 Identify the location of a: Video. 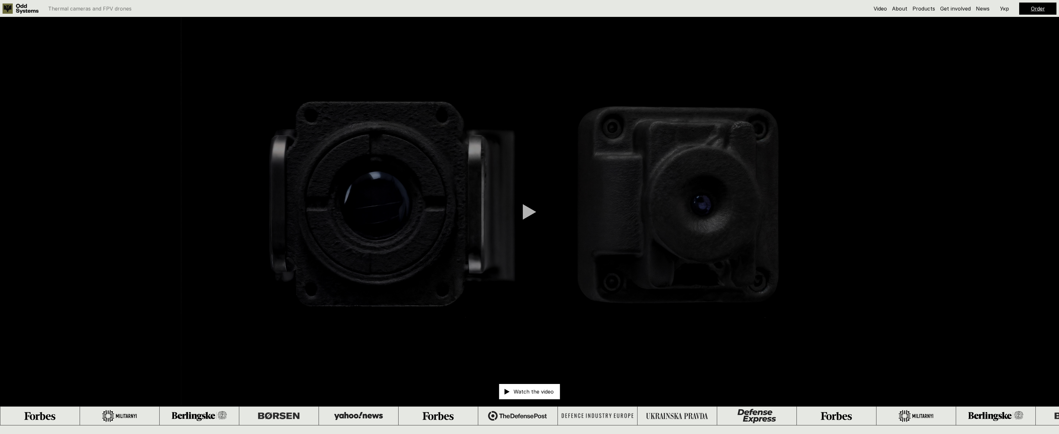
(880, 9).